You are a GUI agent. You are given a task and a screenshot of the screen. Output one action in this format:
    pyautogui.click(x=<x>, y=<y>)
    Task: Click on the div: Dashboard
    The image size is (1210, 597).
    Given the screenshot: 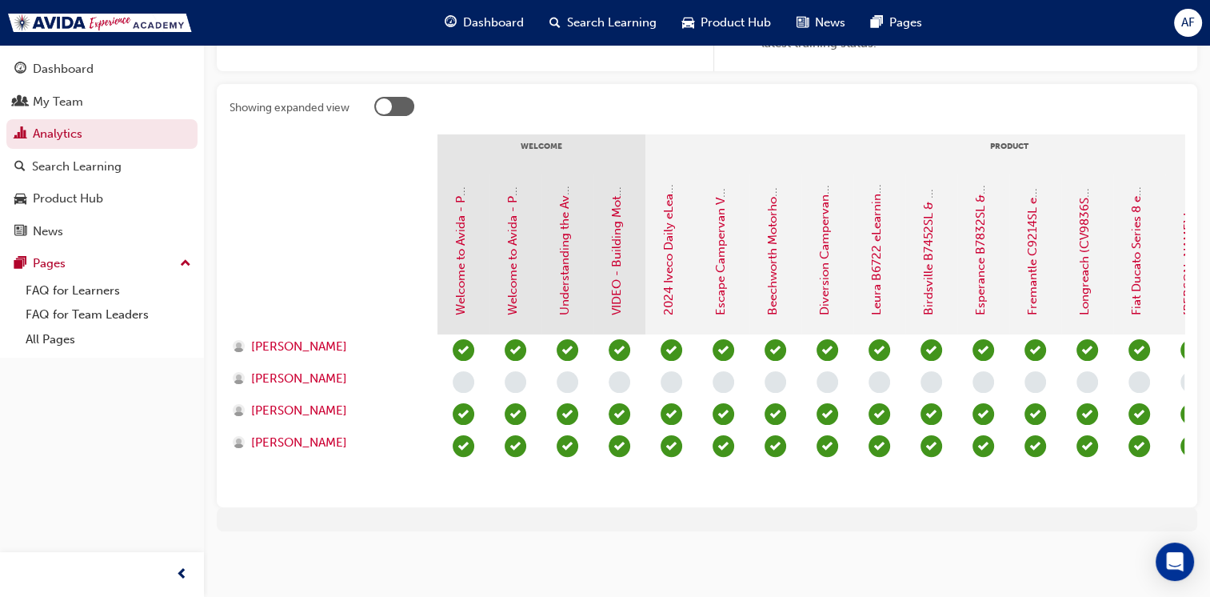 What is the action you would take?
    pyautogui.click(x=63, y=69)
    